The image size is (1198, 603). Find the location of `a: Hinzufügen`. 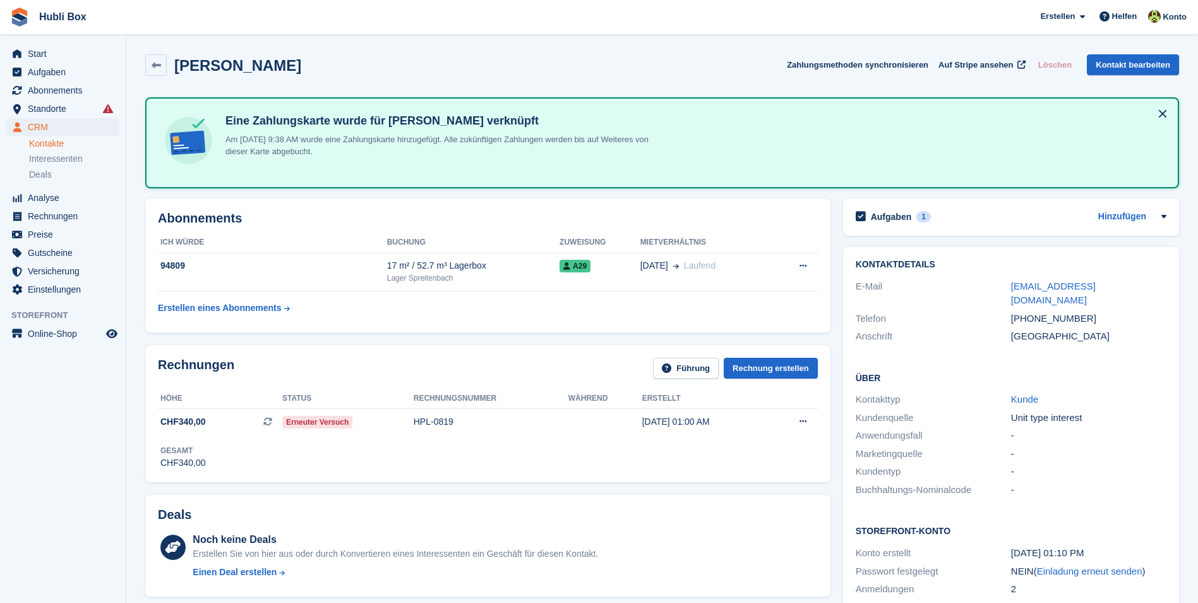

a: Hinzufügen is located at coordinates (1123, 217).